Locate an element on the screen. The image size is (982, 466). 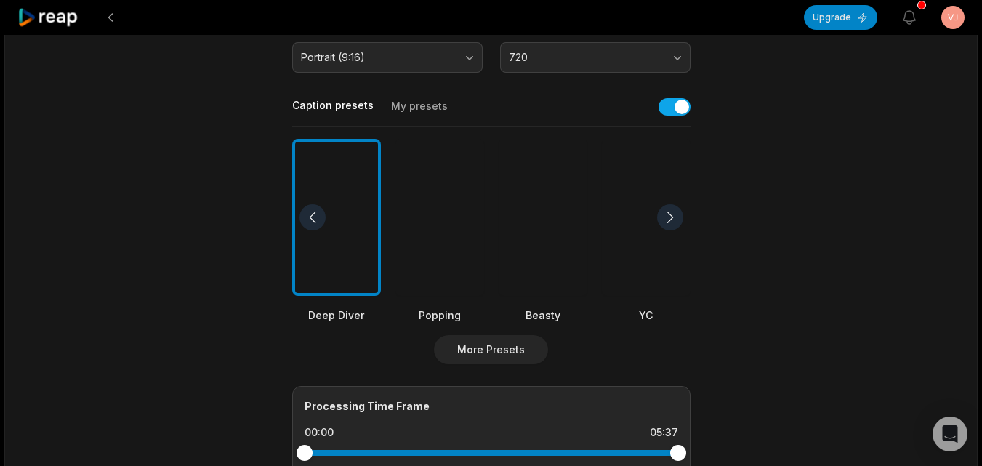
div: Popping is located at coordinates (440, 315).